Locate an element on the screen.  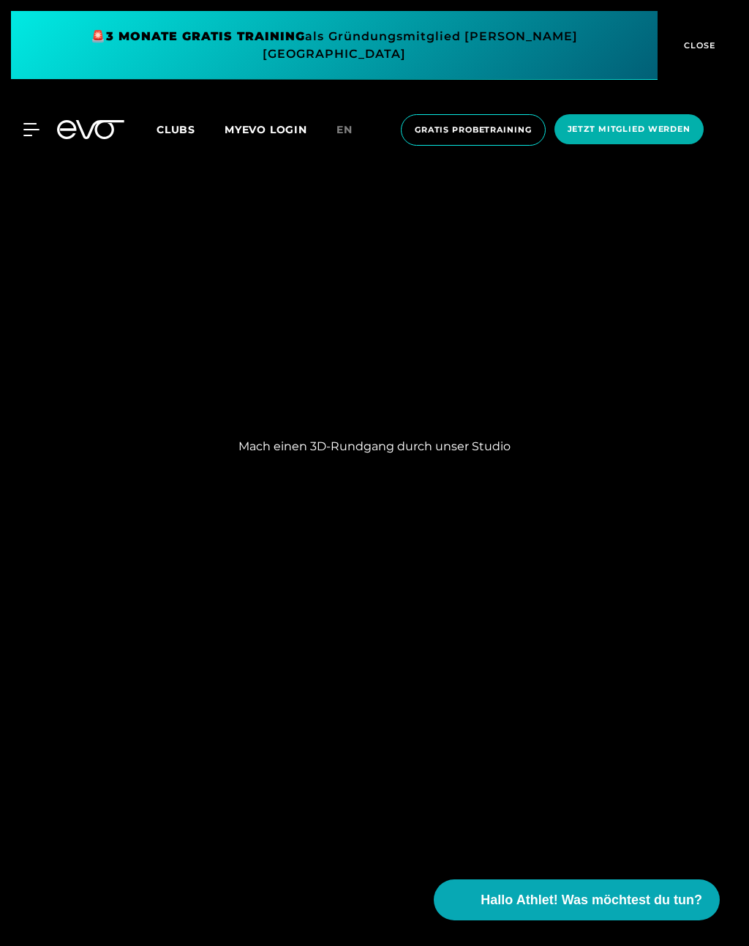
span: en is located at coordinates (345, 130).